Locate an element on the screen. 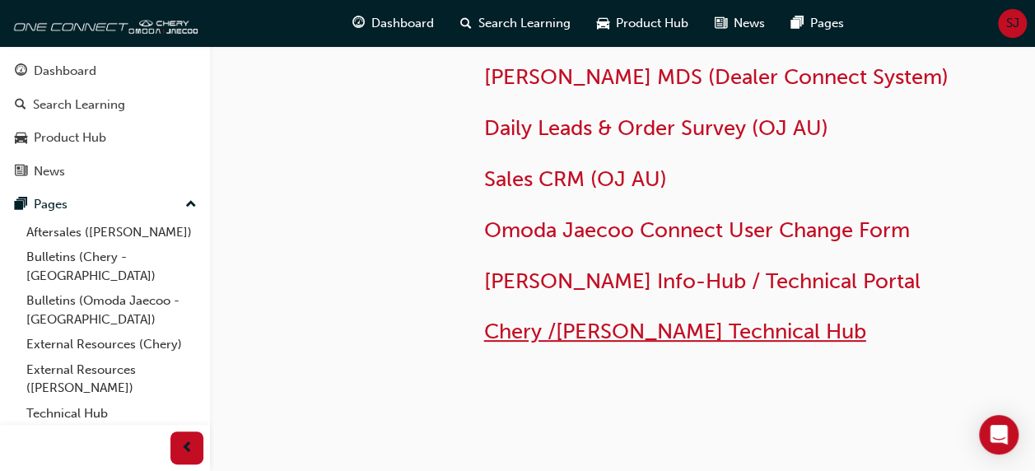 The width and height of the screenshot is (1035, 471). a: Omoda Jaecoo Connect User Change Form is located at coordinates (697, 230).